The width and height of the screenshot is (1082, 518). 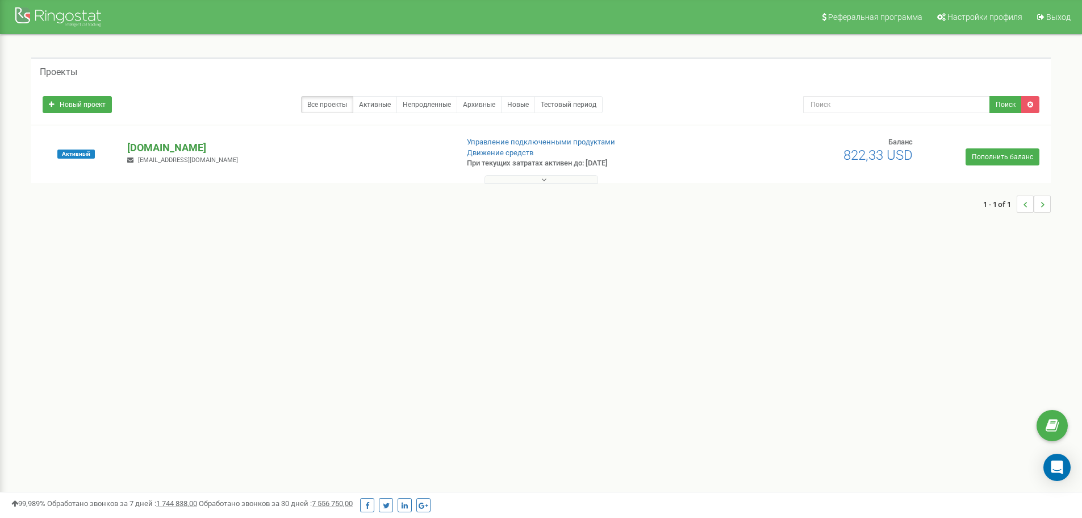 I want to click on span: Активный, so click(x=76, y=154).